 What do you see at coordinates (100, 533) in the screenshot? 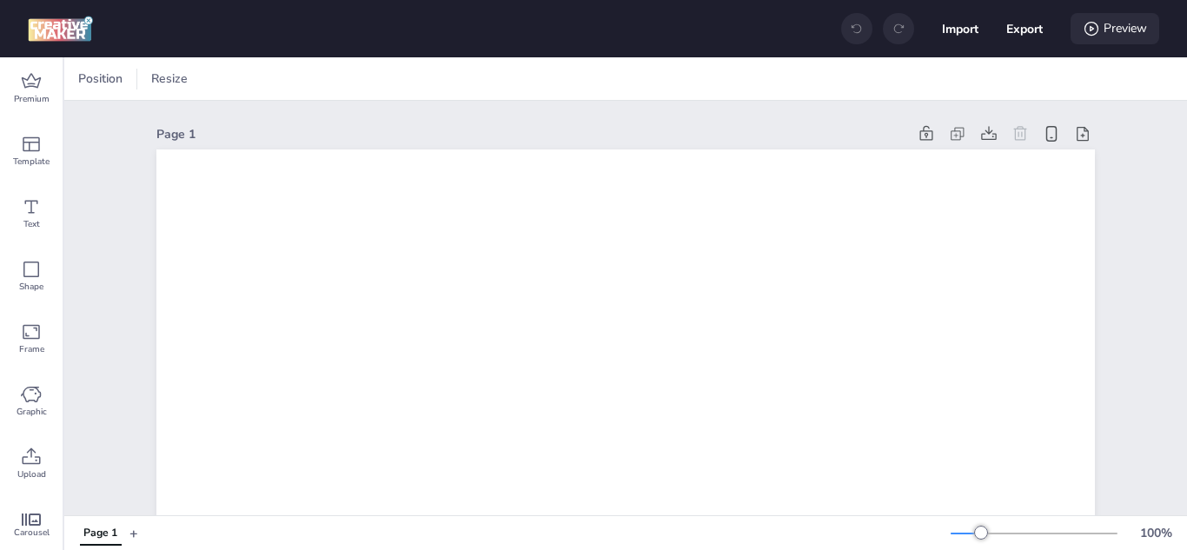
I see `div: Tabs` at bounding box center [100, 533].